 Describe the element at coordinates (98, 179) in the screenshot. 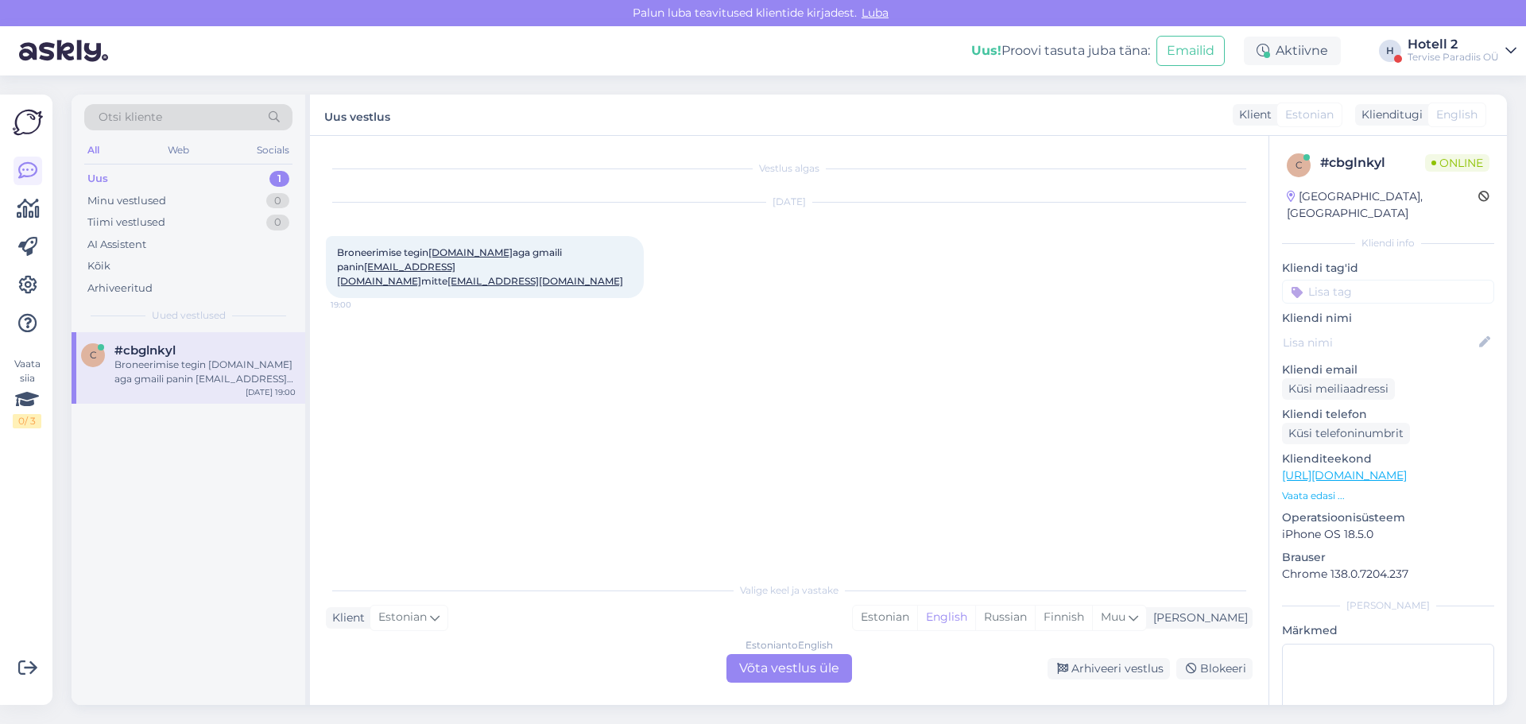

I see `div: Uus` at that location.